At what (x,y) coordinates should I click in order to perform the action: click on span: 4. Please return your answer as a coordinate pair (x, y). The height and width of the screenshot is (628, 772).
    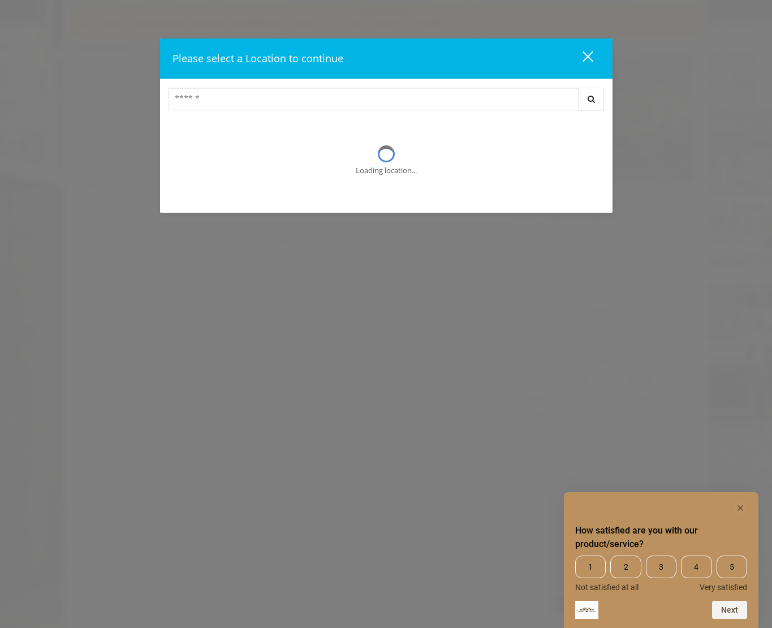
    Looking at the image, I should click on (696, 567).